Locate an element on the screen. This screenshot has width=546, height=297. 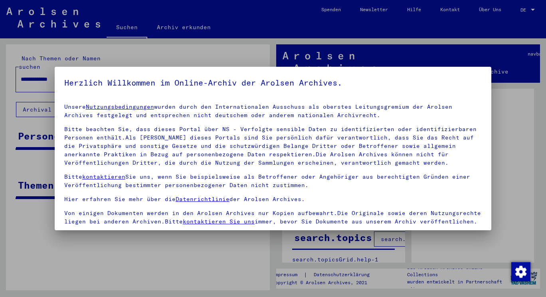
a: kontaktieren Sie uns is located at coordinates (219, 221).